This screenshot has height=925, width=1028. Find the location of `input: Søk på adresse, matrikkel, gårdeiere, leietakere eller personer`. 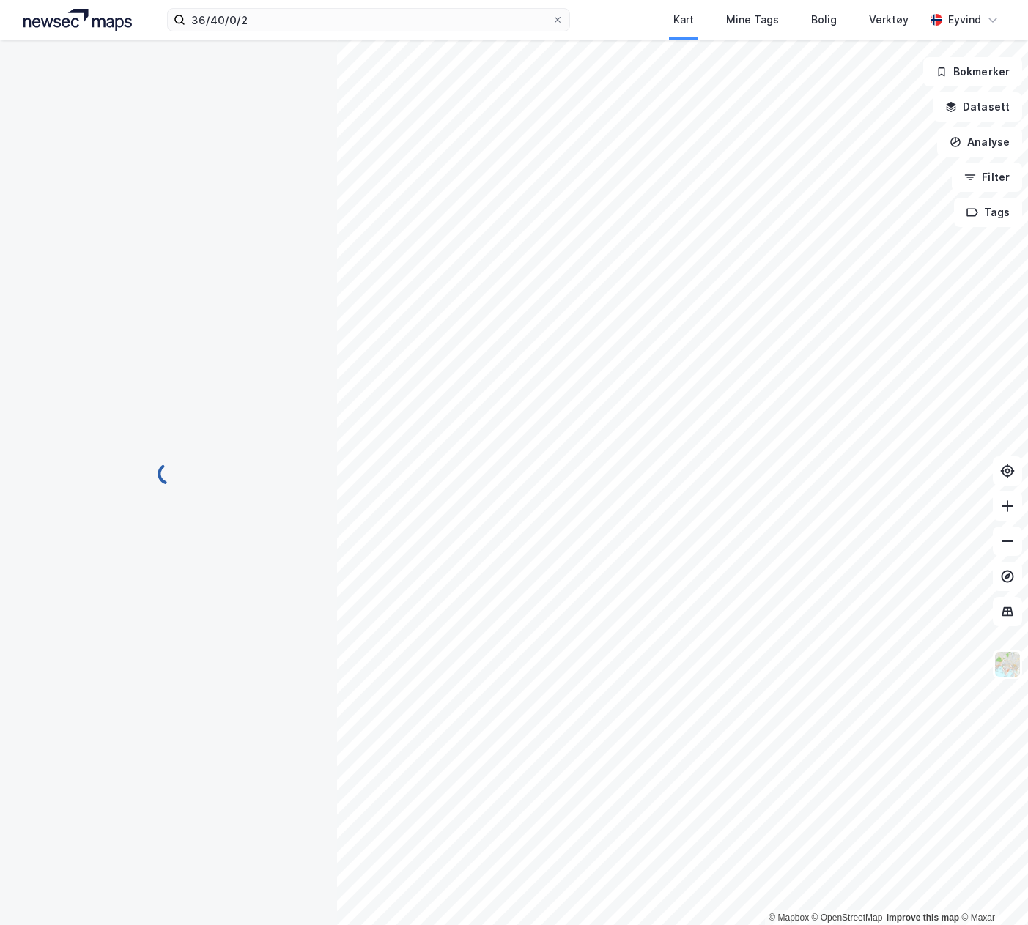

input: Søk på adresse, matrikkel, gårdeiere, leietakere eller personer is located at coordinates (368, 20).